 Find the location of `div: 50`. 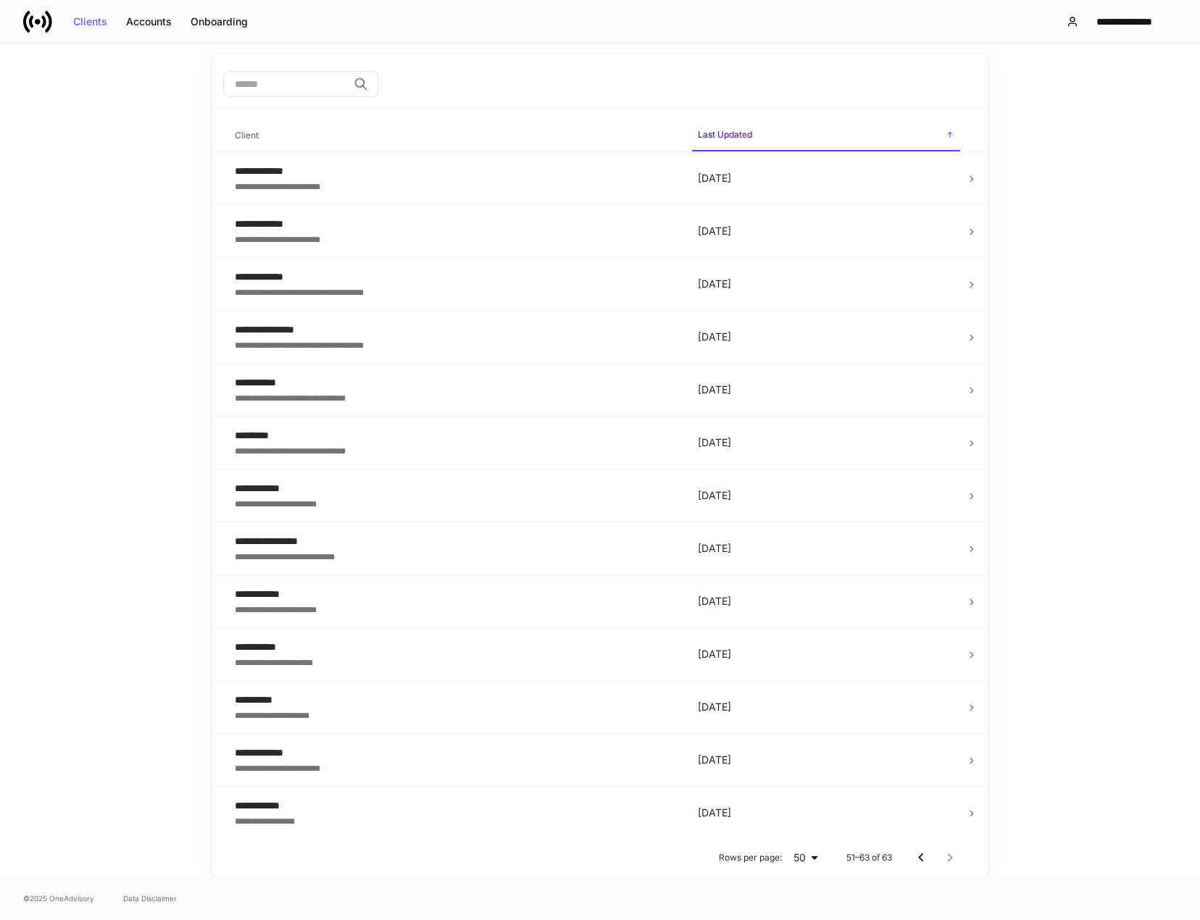

div: 50 is located at coordinates (805, 858).